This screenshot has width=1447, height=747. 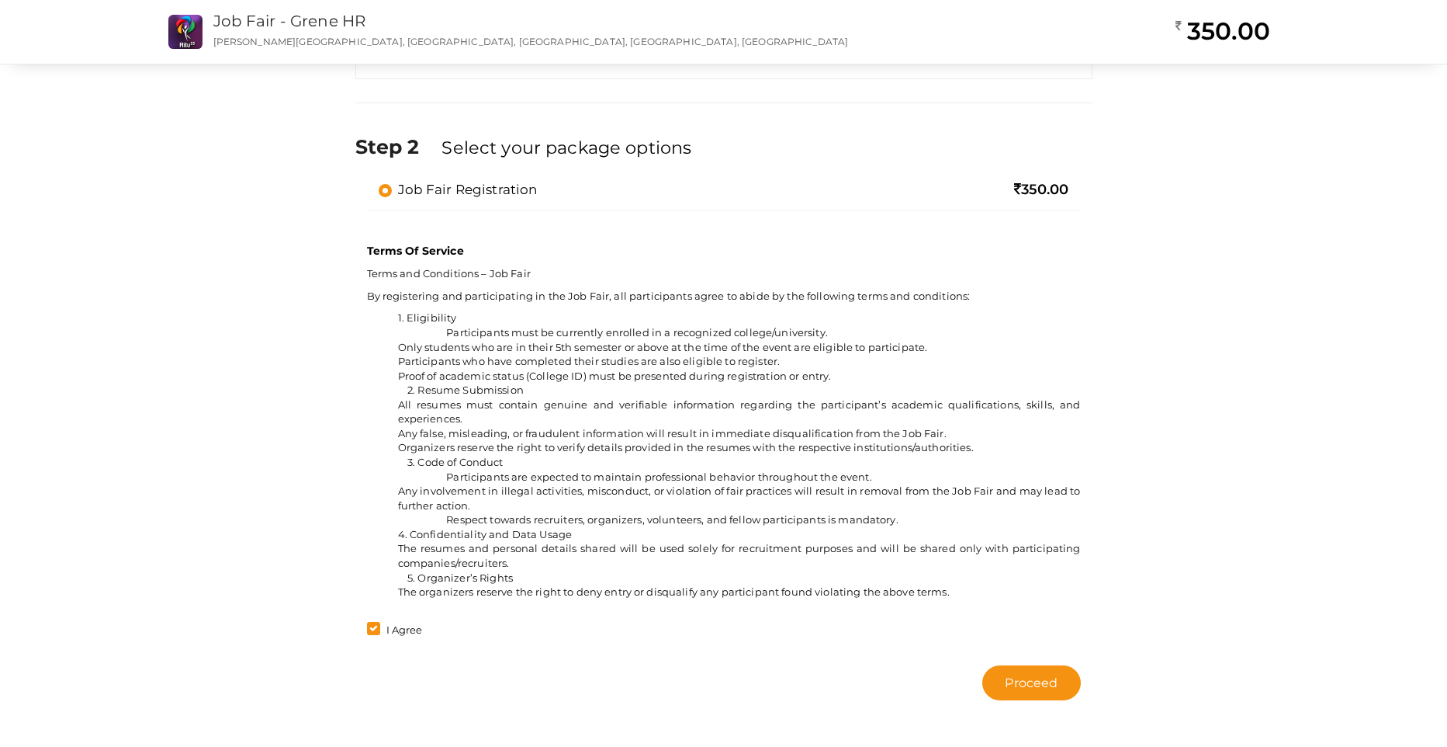 What do you see at coordinates (397, 147) in the screenshot?
I see `label: Step 2` at bounding box center [397, 147].